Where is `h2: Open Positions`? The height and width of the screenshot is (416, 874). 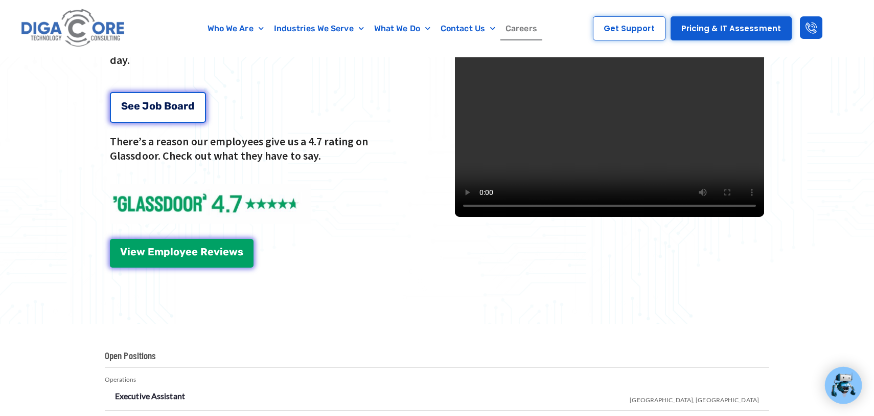 h2: Open Positions is located at coordinates (437, 358).